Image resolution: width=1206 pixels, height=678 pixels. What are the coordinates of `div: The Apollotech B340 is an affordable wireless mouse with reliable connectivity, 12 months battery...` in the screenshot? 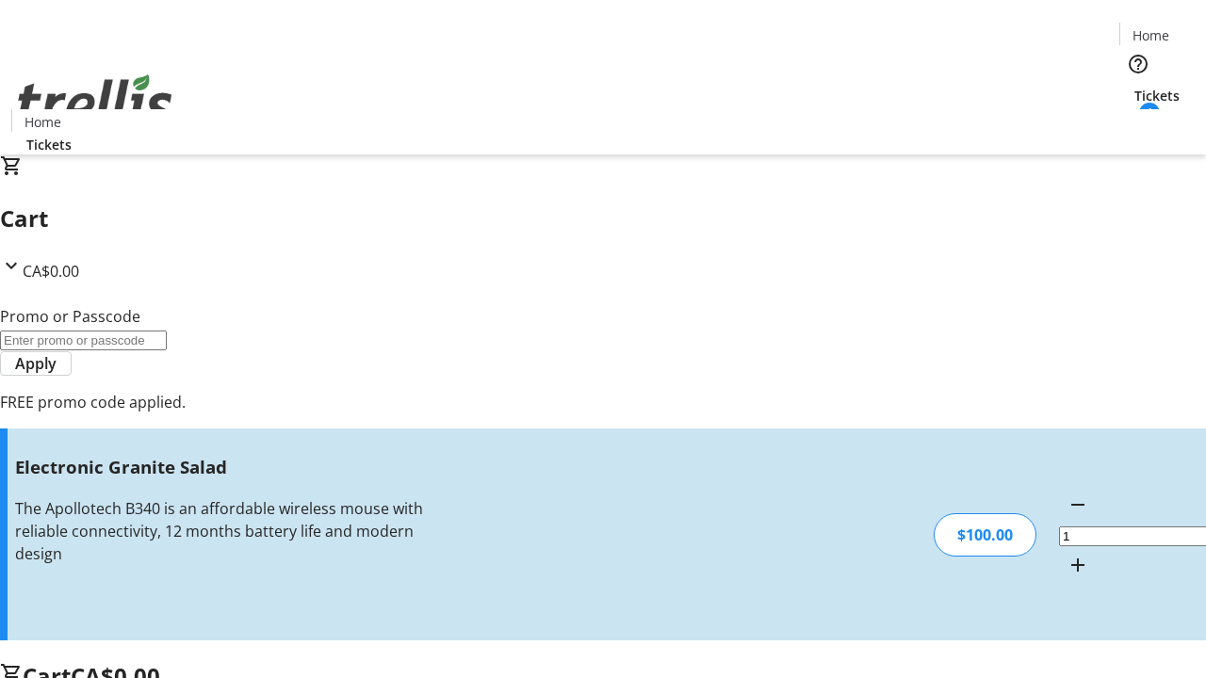 It's located at (220, 531).